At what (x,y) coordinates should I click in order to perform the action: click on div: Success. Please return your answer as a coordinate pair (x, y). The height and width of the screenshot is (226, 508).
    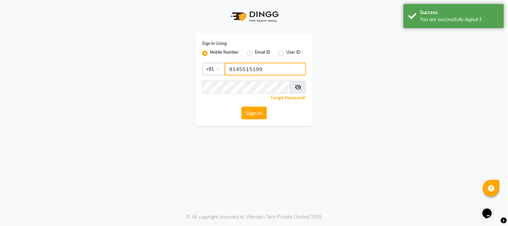
    Looking at the image, I should click on (460, 12).